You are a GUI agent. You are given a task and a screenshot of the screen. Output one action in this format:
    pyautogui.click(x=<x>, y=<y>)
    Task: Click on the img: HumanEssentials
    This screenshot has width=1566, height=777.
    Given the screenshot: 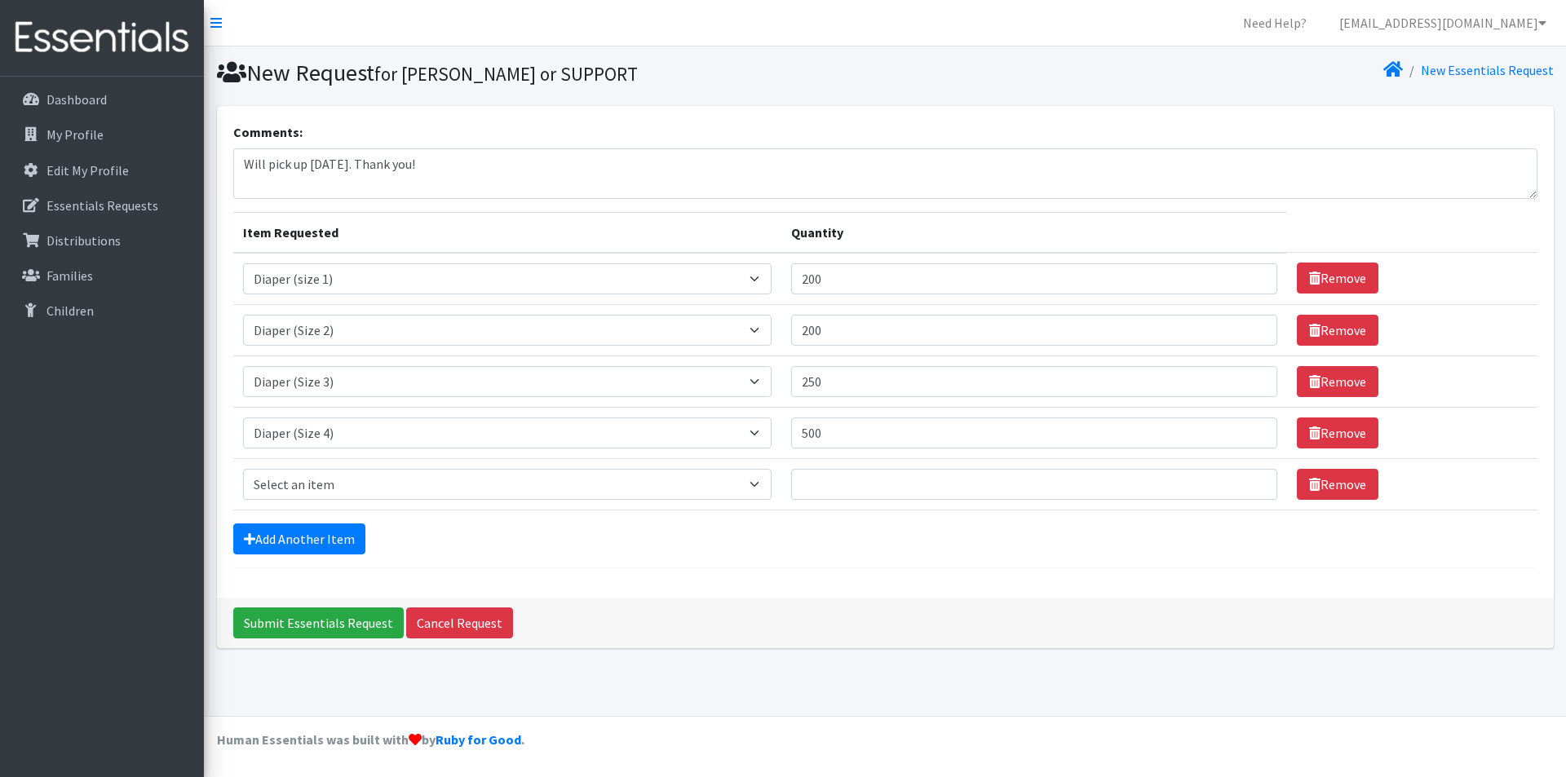 What is the action you would take?
    pyautogui.click(x=102, y=38)
    